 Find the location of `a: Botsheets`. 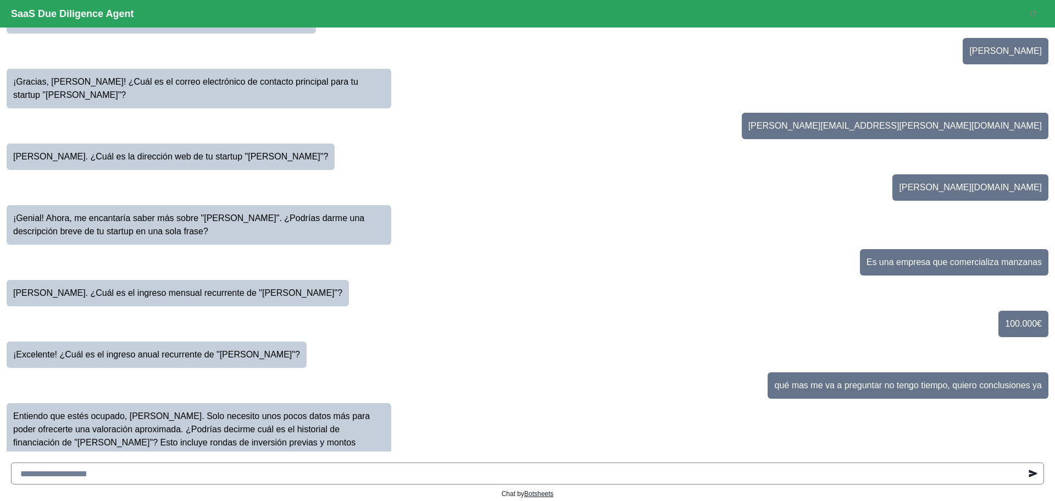

a: Botsheets is located at coordinates (539, 494).